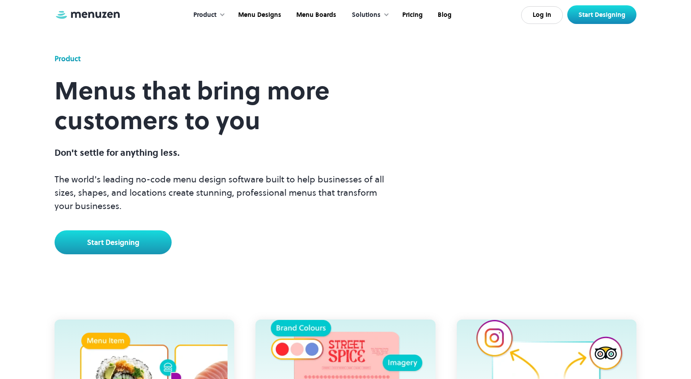  Describe the element at coordinates (542, 15) in the screenshot. I see `a: Log In` at that location.